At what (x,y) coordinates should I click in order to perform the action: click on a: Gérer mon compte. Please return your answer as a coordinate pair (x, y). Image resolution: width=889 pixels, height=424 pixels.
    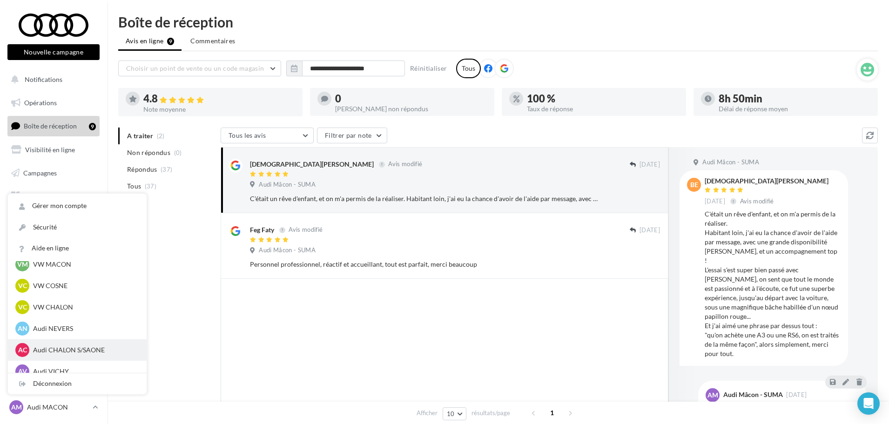
    Looking at the image, I should click on (77, 206).